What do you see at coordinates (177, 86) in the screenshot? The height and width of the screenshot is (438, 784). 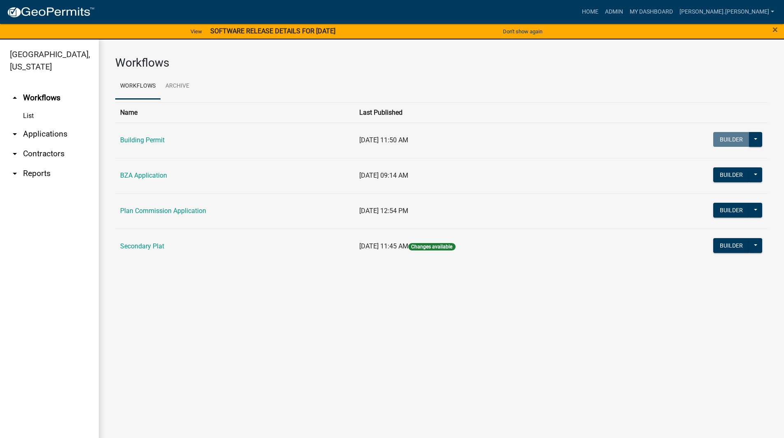 I see `a: Archive` at bounding box center [177, 86].